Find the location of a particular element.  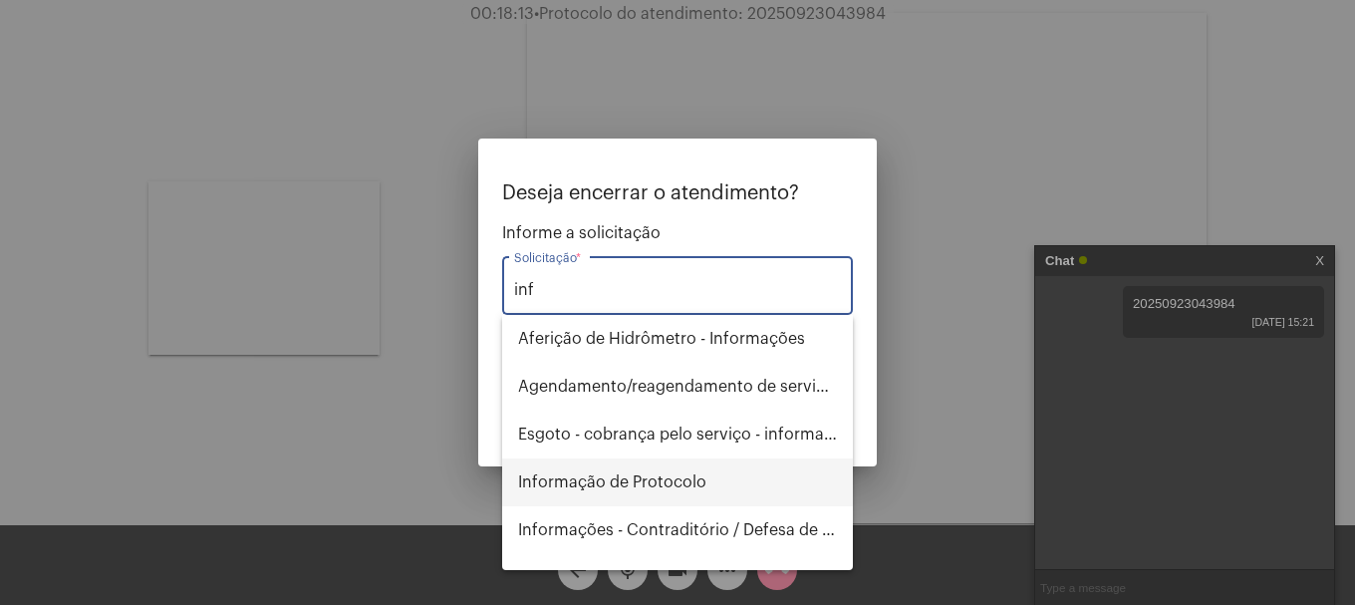

p: Deseja encerrar o atendimento? is located at coordinates (677, 193).